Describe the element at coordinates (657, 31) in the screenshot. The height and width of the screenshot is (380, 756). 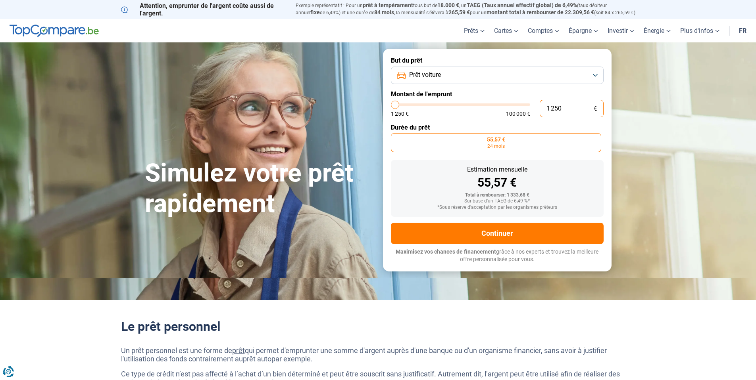
I see `a: Énergie` at that location.